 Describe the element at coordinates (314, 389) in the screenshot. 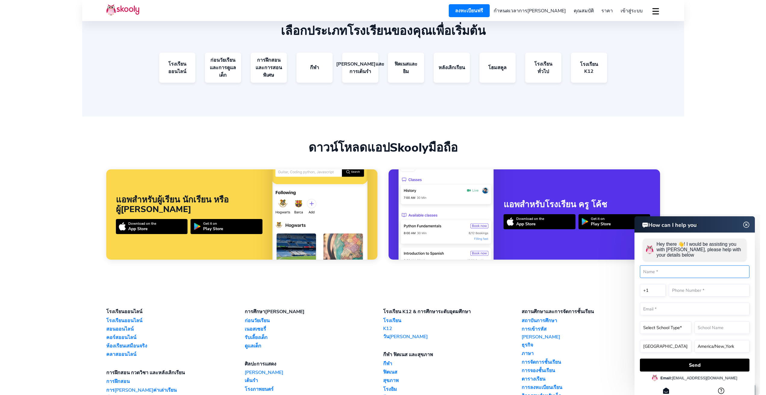

I see `a: โรงภาพยนตร์` at that location.